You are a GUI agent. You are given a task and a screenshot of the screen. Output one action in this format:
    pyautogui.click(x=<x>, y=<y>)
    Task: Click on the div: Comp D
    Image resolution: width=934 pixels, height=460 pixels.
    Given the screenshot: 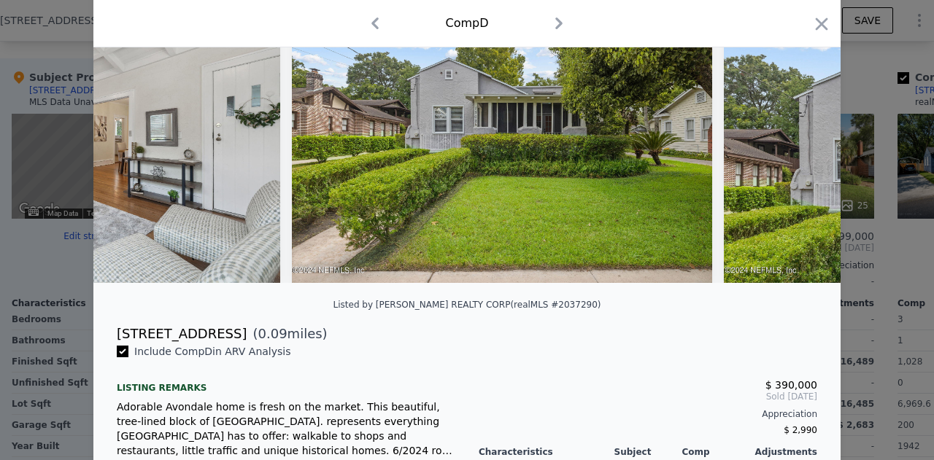 What is the action you would take?
    pyautogui.click(x=466, y=23)
    